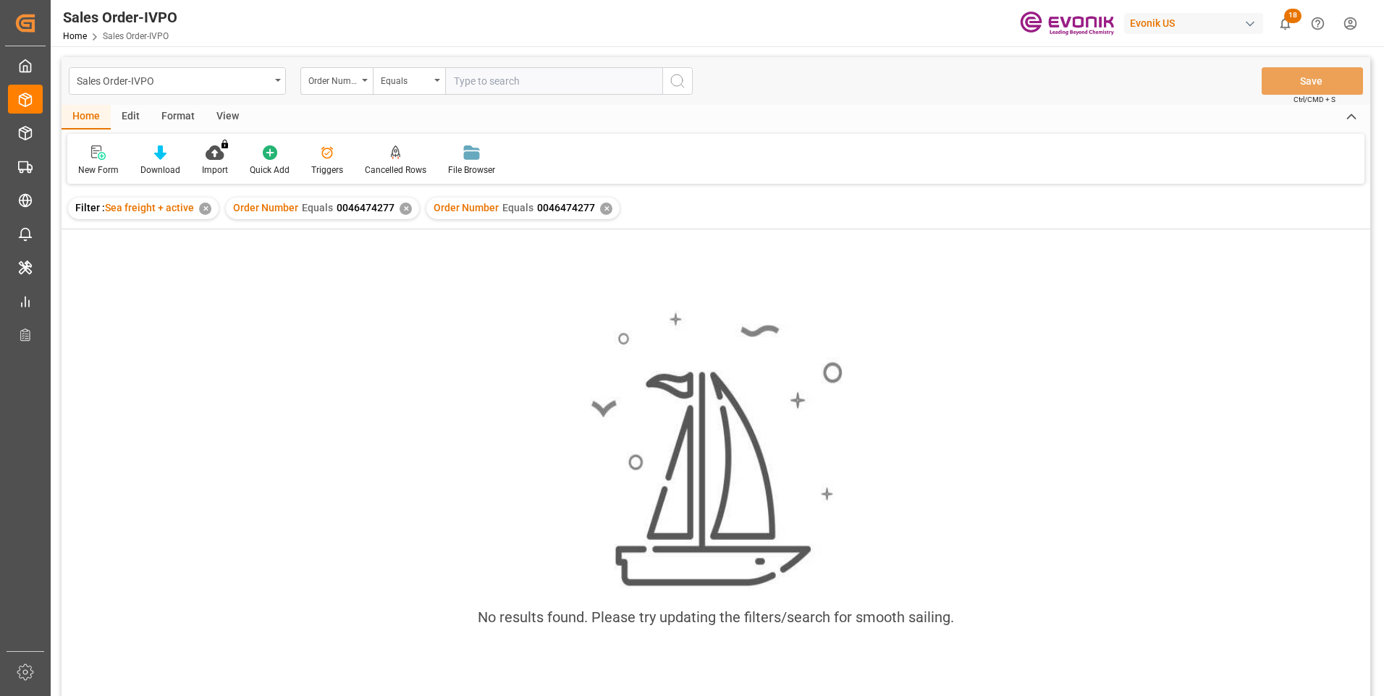 The image size is (1384, 696). I want to click on div: Format, so click(178, 117).